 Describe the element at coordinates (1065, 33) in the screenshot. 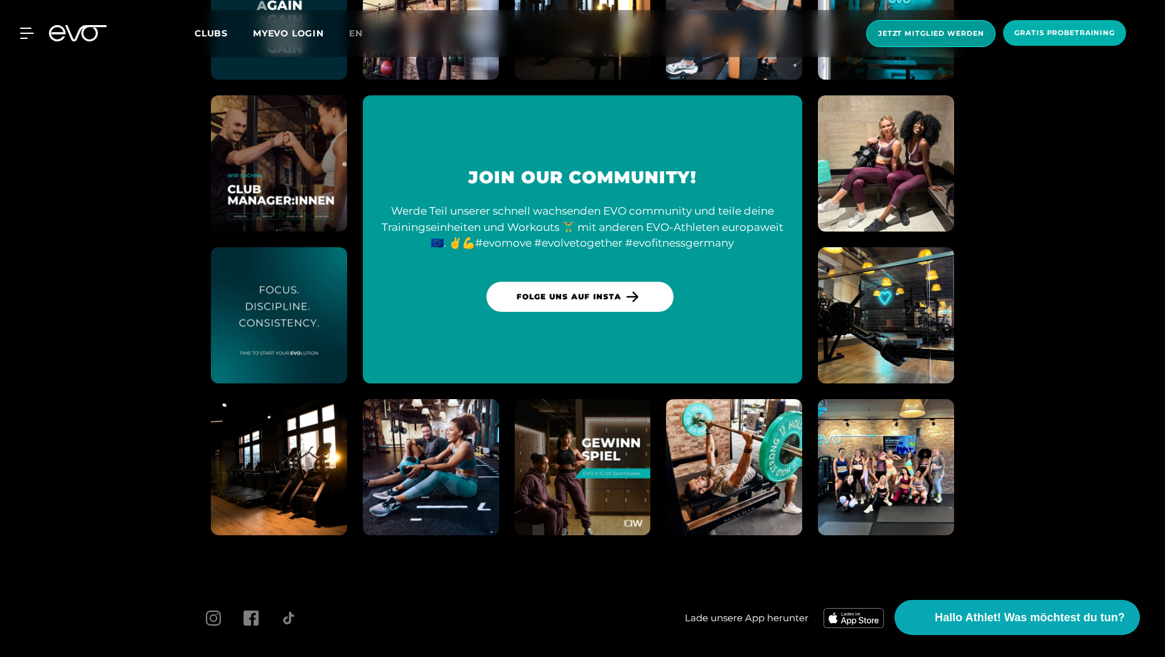

I see `a: Gratis Probetraining` at that location.